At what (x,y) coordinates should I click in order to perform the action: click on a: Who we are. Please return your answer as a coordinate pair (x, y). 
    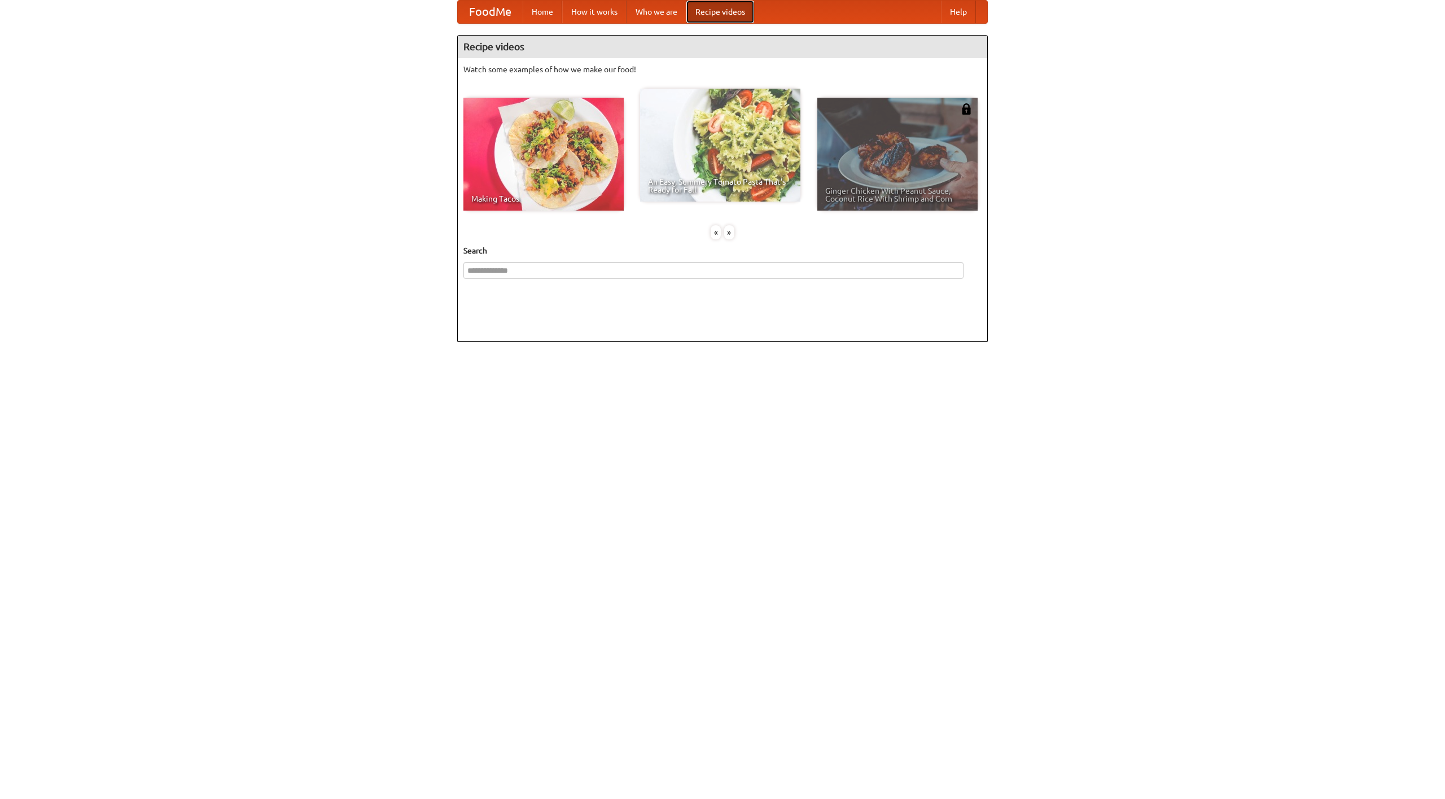
    Looking at the image, I should click on (657, 12).